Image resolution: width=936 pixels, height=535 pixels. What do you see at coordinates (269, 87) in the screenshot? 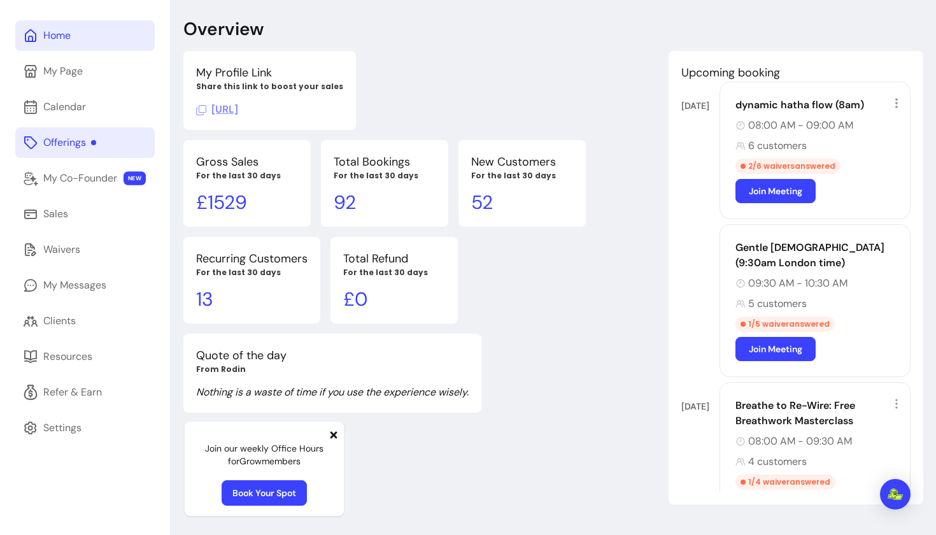
I see `p: Share this link to boost your sales` at bounding box center [269, 87].